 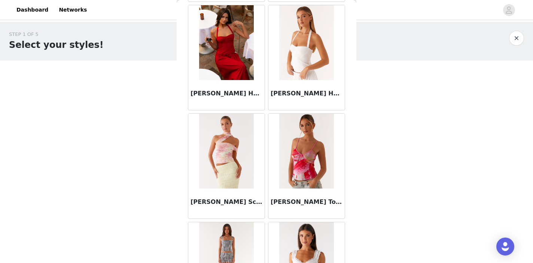 What do you see at coordinates (56, 45) in the screenshot?
I see `h1: Select your styles!` at bounding box center [56, 45].